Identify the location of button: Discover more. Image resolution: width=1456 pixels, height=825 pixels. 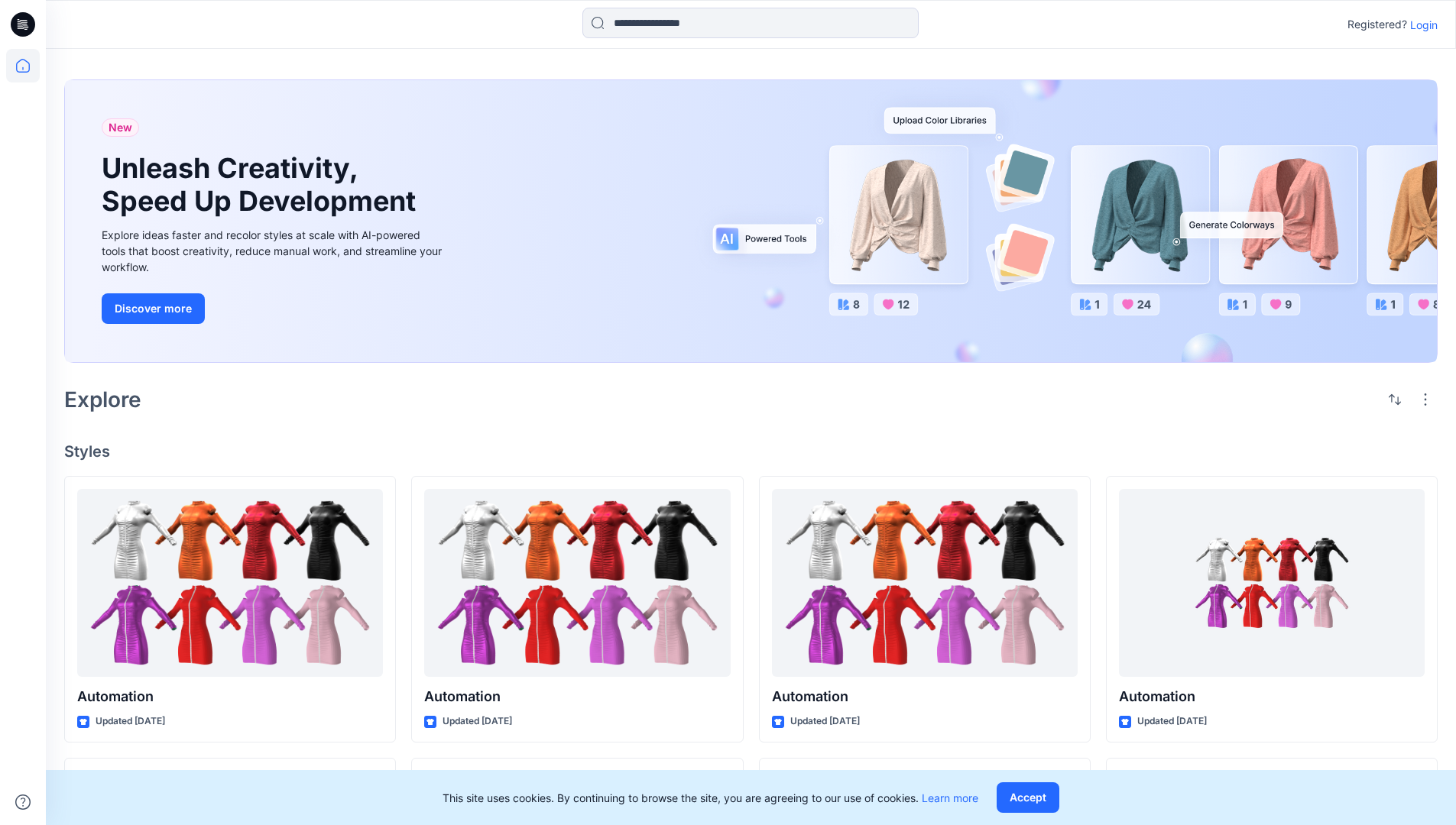
(153, 309).